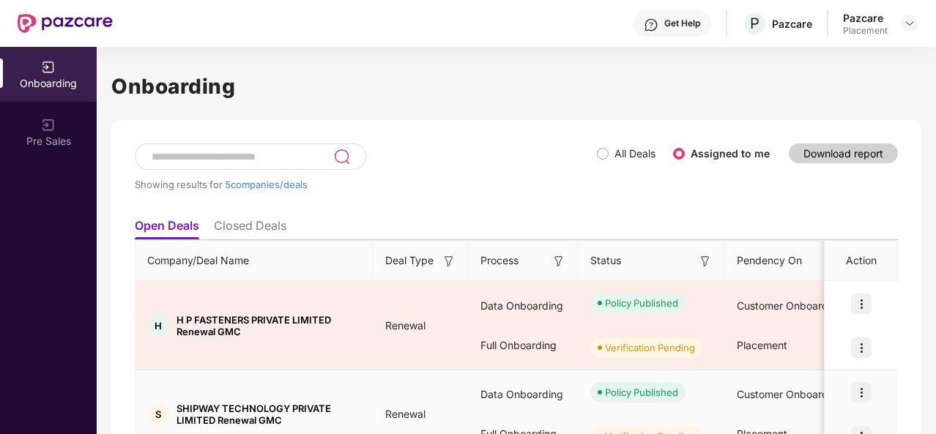 The height and width of the screenshot is (434, 936). I want to click on div: S, so click(158, 414).